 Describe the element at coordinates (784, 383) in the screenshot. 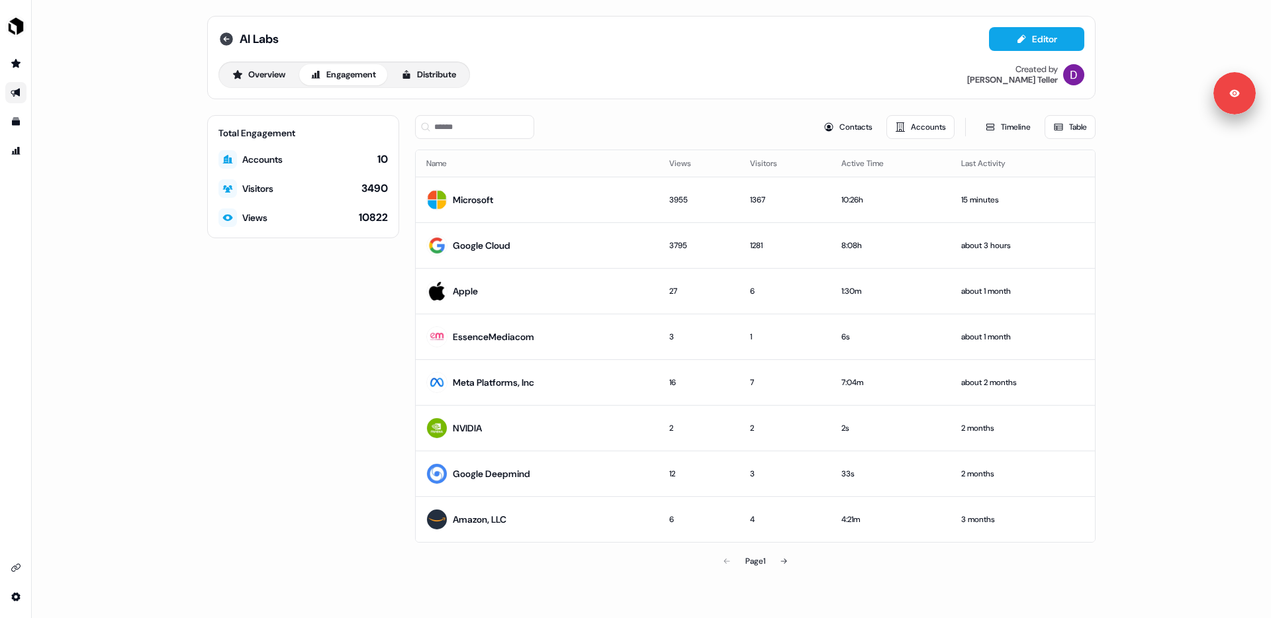

I see `div: 7` at that location.